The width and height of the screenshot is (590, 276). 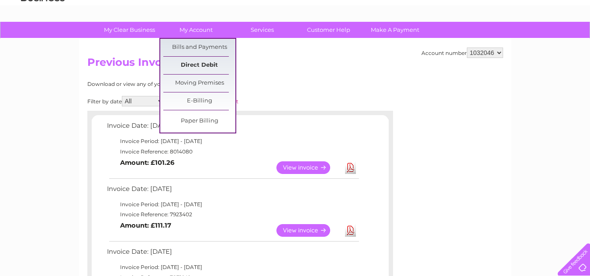 I want to click on a: Moving Premises, so click(x=199, y=83).